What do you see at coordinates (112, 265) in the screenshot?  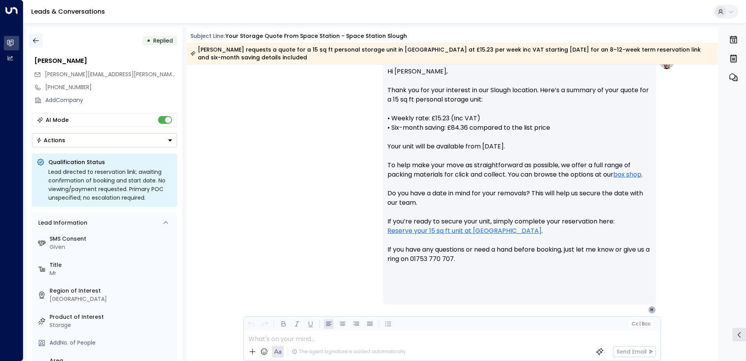 I see `label: Title` at bounding box center [112, 265].